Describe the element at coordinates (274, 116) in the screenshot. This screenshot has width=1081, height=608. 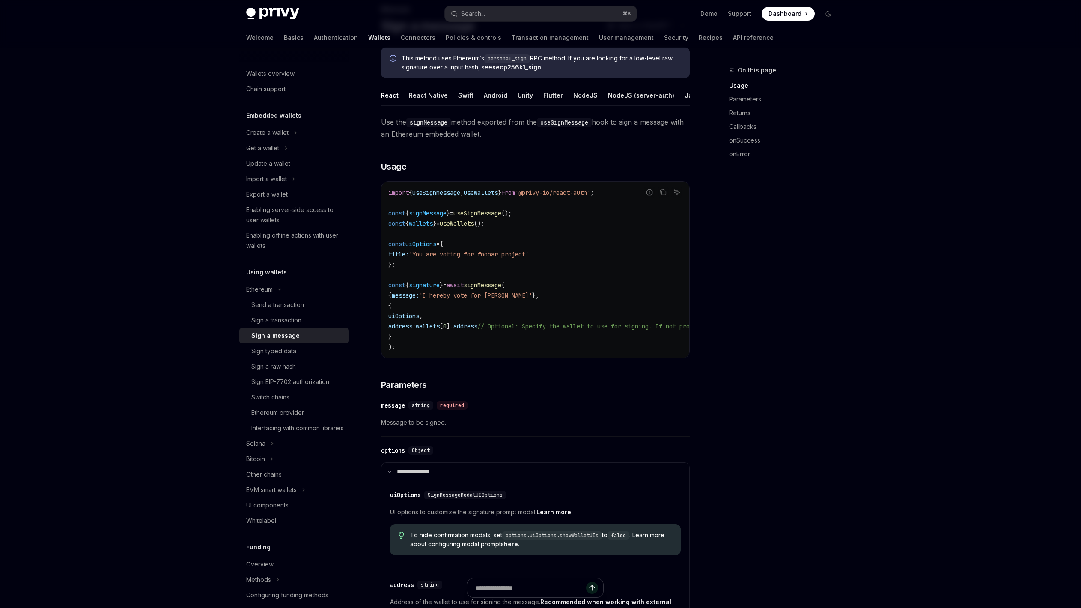
I see `h5: Embedded wallets` at that location.